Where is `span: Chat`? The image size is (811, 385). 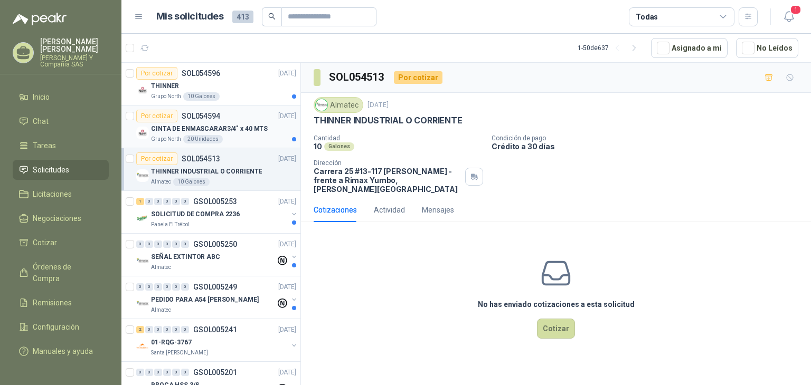 span: Chat is located at coordinates (41, 121).